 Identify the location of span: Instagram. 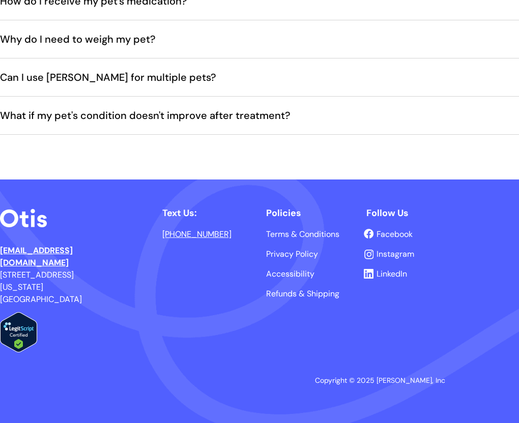
(395, 254).